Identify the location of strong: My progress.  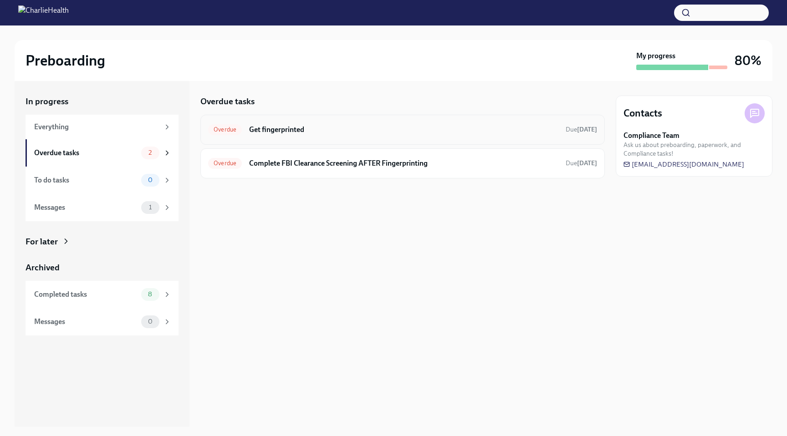
(656, 56).